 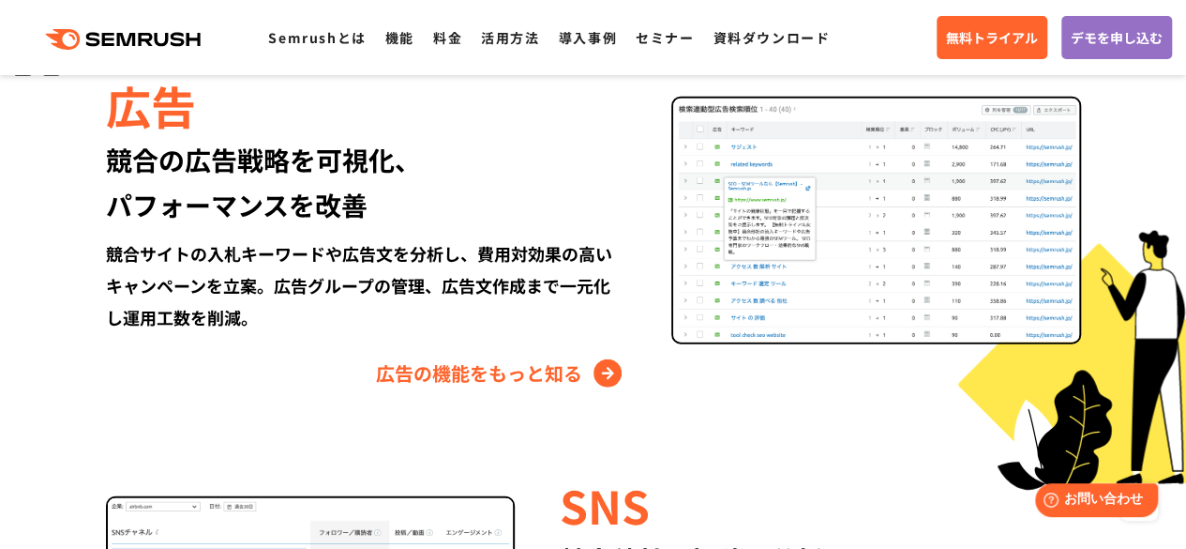 I want to click on a: 料金, so click(x=447, y=38).